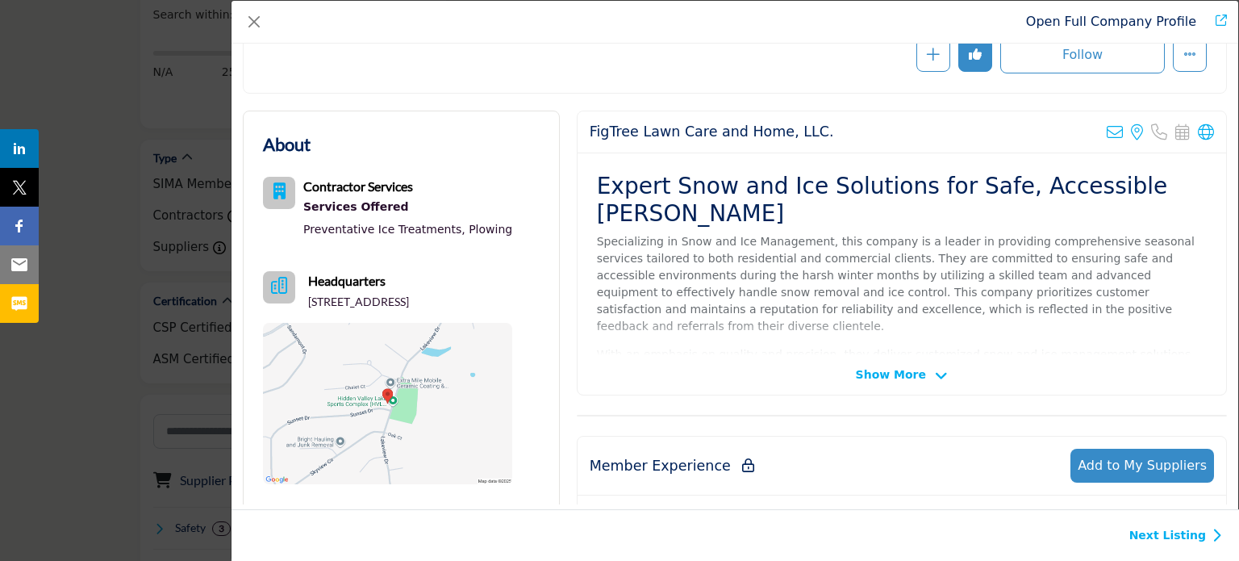 This screenshot has width=1239, height=561. What do you see at coordinates (490, 229) in the screenshot?
I see `a: Plowing` at bounding box center [490, 229].